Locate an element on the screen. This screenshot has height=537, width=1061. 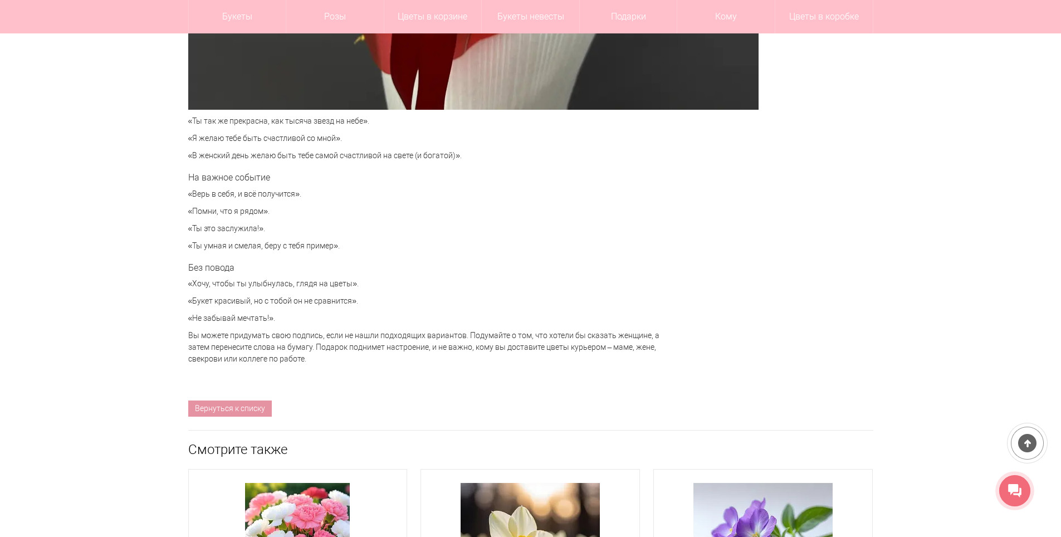
p: «Ты умная и смелая, беру с тебя пример». is located at coordinates (425, 246).